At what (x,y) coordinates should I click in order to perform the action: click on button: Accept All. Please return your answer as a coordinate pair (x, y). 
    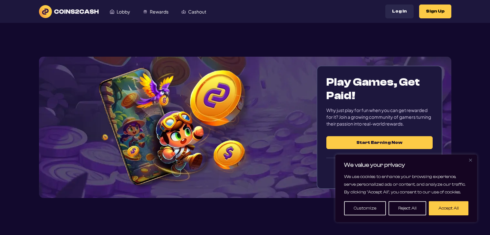
    Looking at the image, I should click on (448, 208).